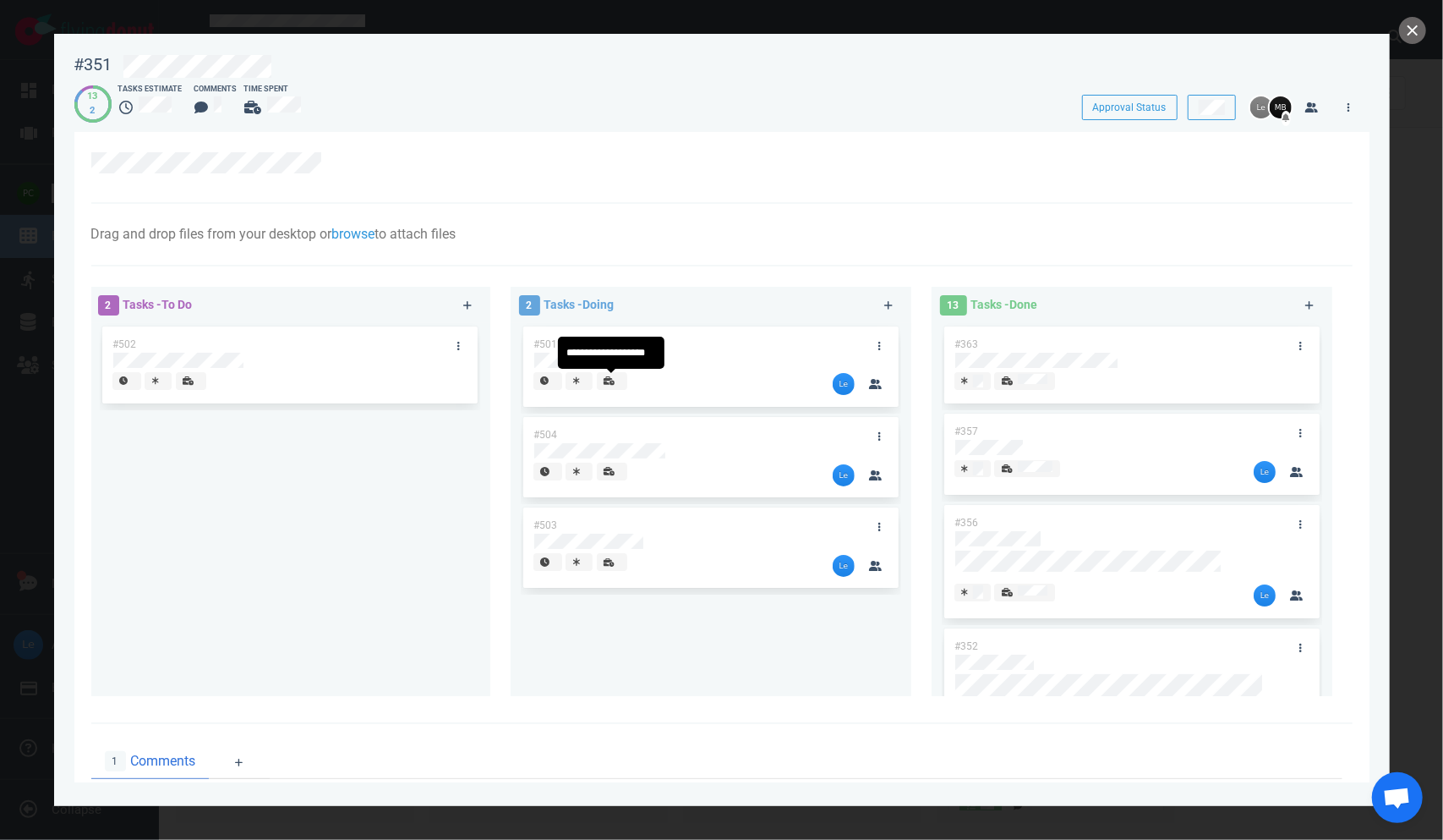 This screenshot has height=840, width=1443. Describe the element at coordinates (93, 96) in the screenshot. I see `div: 13` at that location.